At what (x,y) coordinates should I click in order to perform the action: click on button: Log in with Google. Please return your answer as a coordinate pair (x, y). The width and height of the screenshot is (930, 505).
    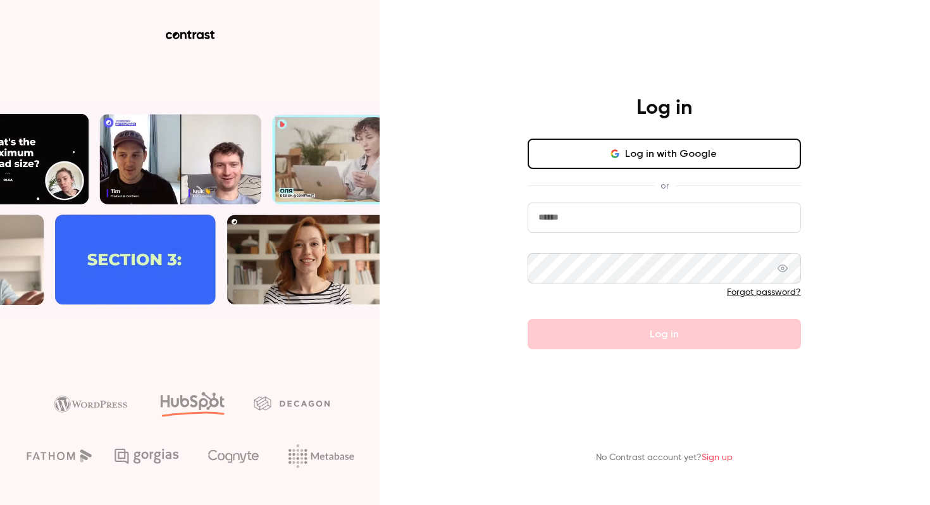
    Looking at the image, I should click on (664, 154).